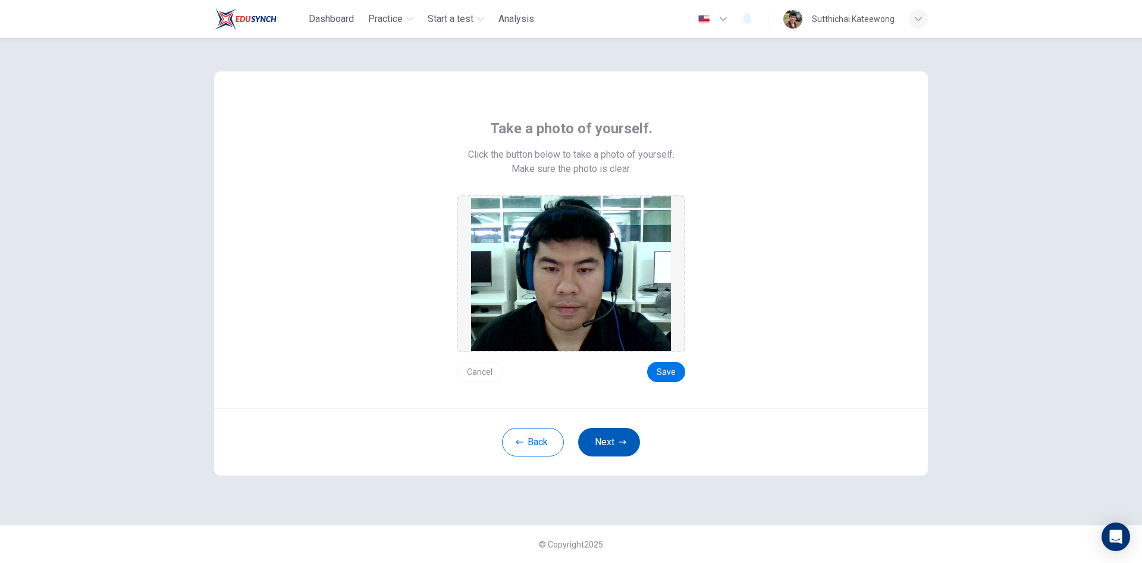 The image size is (1142, 563). Describe the element at coordinates (571, 169) in the screenshot. I see `span: Make sure the photo is clear.` at that location.